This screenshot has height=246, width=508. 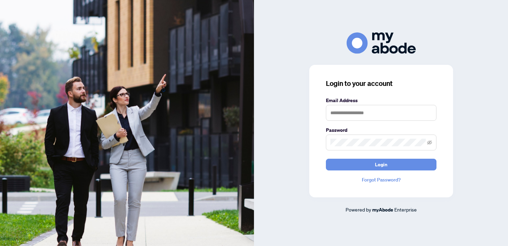 I want to click on span: eye-invisible, so click(x=429, y=143).